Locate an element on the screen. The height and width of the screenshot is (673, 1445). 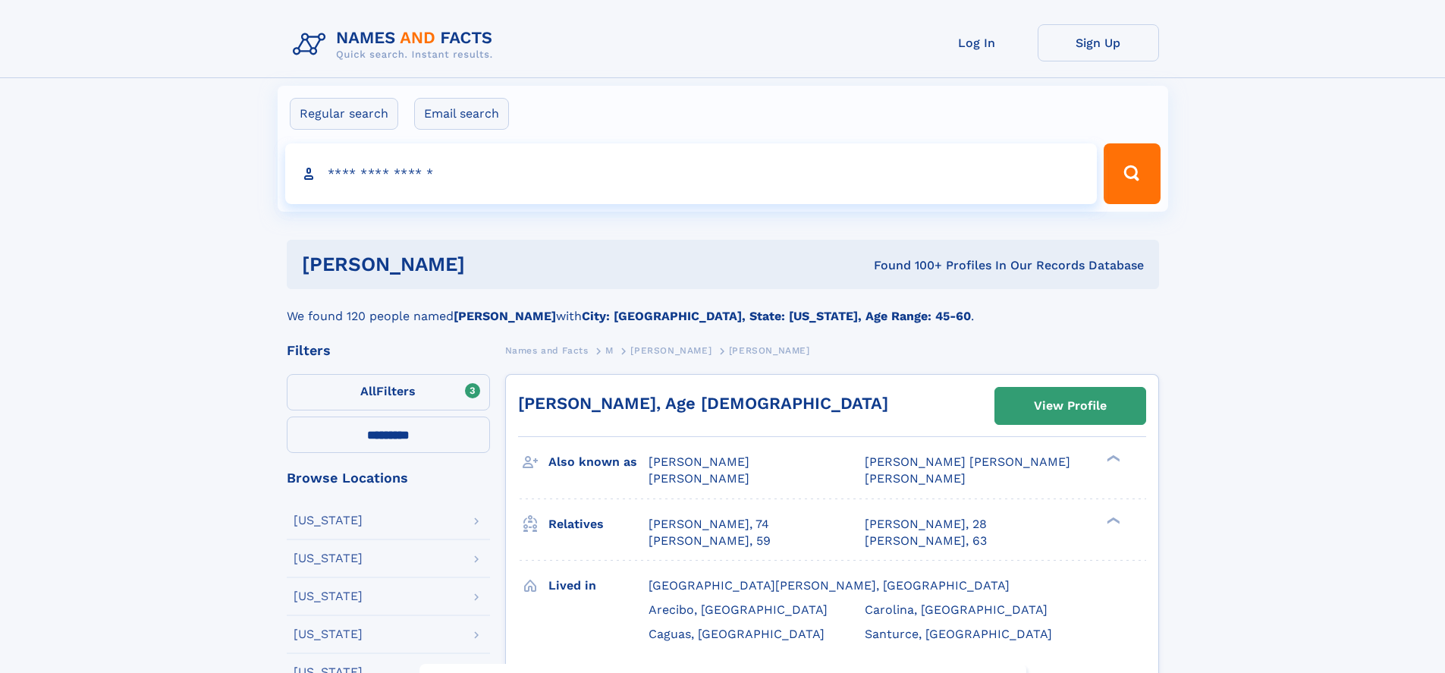
div: View Profile is located at coordinates (1070, 406).